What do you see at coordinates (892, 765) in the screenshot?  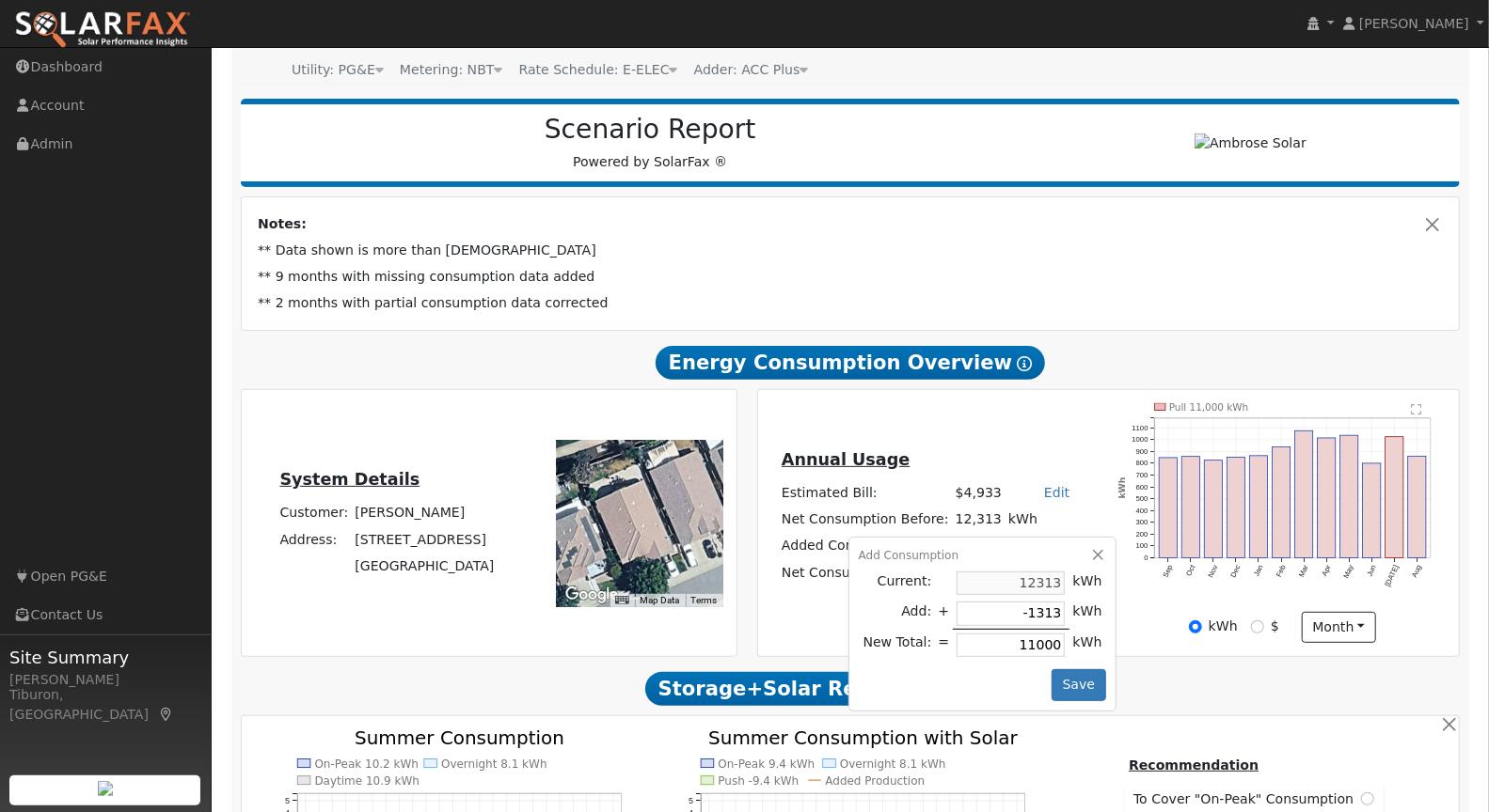 I see `text: Overnight 8.1 kWh` at bounding box center [892, 765].